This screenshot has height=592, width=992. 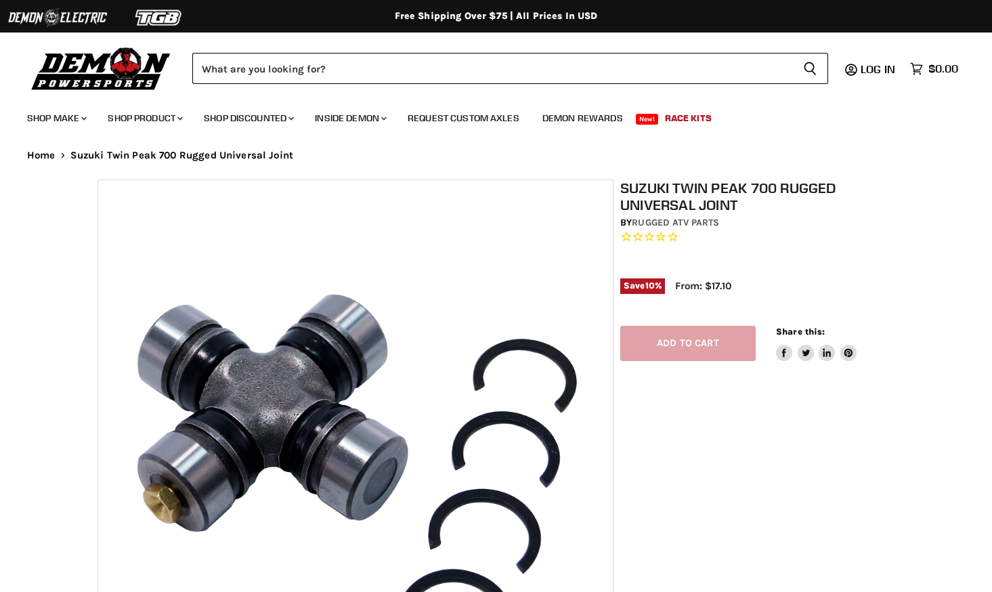 I want to click on a: Rugged ATV Parts, so click(x=675, y=222).